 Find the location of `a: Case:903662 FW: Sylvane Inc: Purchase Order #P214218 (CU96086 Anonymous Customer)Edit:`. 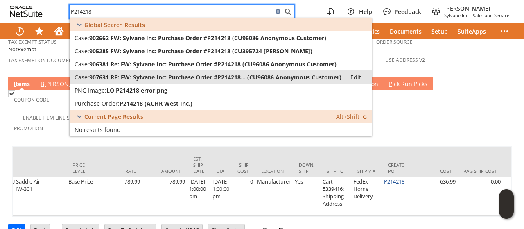

a: Case:903662 FW: Sylvane Inc: Purchase Order #P214218 (CU96086 Anonymous Customer)Edit: is located at coordinates (221, 38).